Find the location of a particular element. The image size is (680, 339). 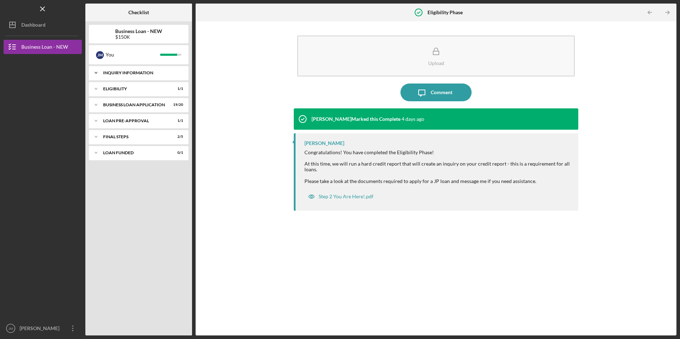

div: At this time, we will run a hard credit report that will create an inquiry on your credit report ... is located at coordinates (437, 167).